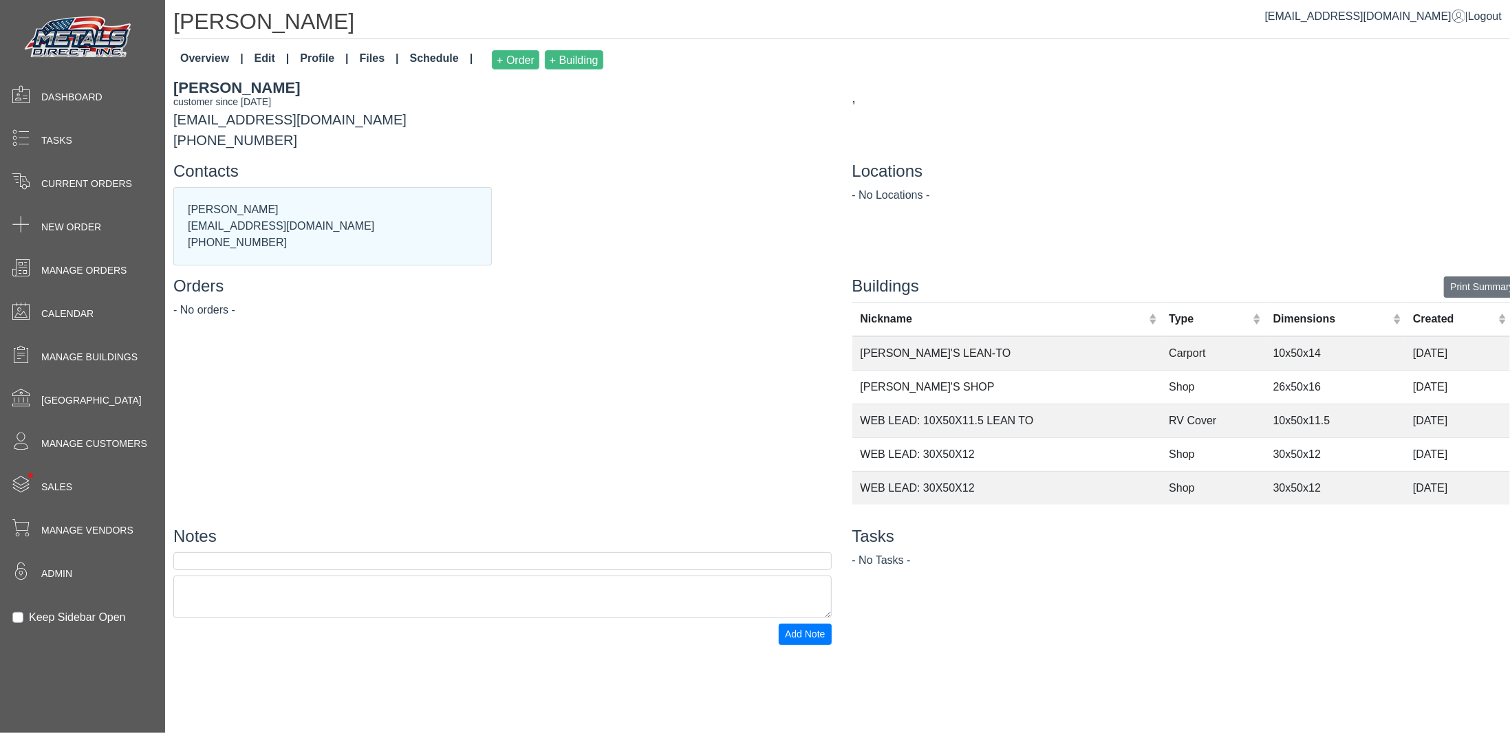  What do you see at coordinates (71, 227) in the screenshot?
I see `span: New Order` at bounding box center [71, 227].